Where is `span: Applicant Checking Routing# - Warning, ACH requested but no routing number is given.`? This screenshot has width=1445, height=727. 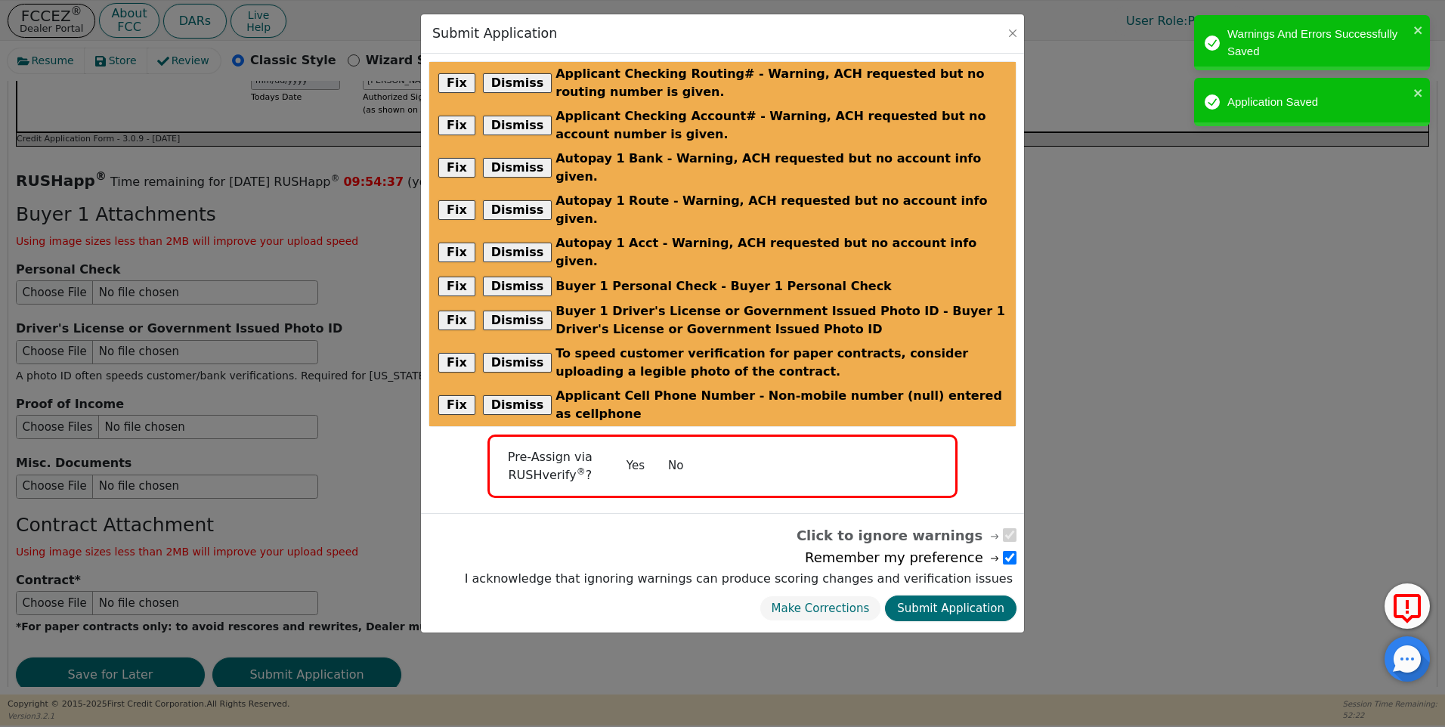 span: Applicant Checking Routing# - Warning, ACH requested but no routing number is given. is located at coordinates (781, 83).